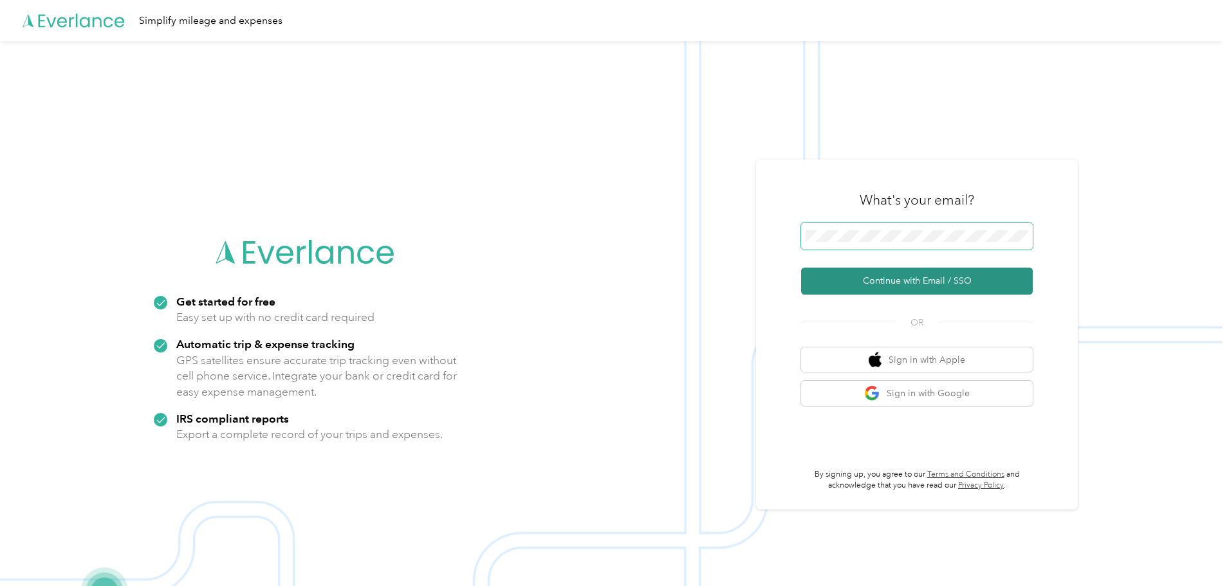  What do you see at coordinates (275, 317) in the screenshot?
I see `p: Easy set up with no credit card required` at bounding box center [275, 317].